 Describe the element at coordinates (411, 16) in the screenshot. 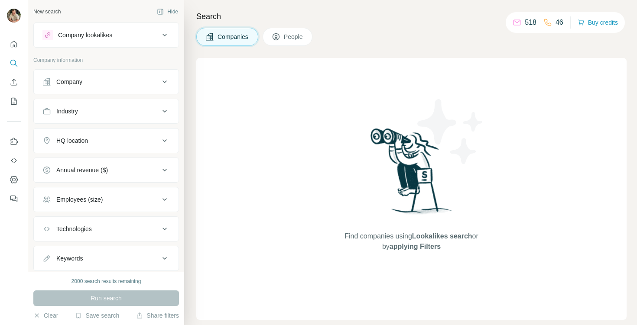

I see `h4: Search` at that location.